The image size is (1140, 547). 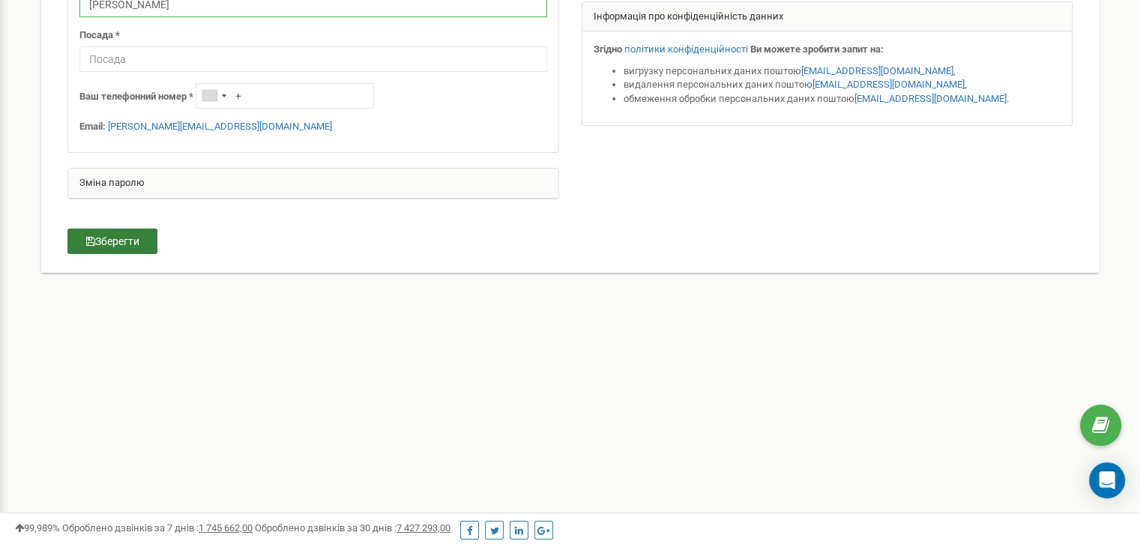 What do you see at coordinates (842, 71) in the screenshot?
I see `li: вигрузку персональних даних поштою ,` at bounding box center [842, 71].